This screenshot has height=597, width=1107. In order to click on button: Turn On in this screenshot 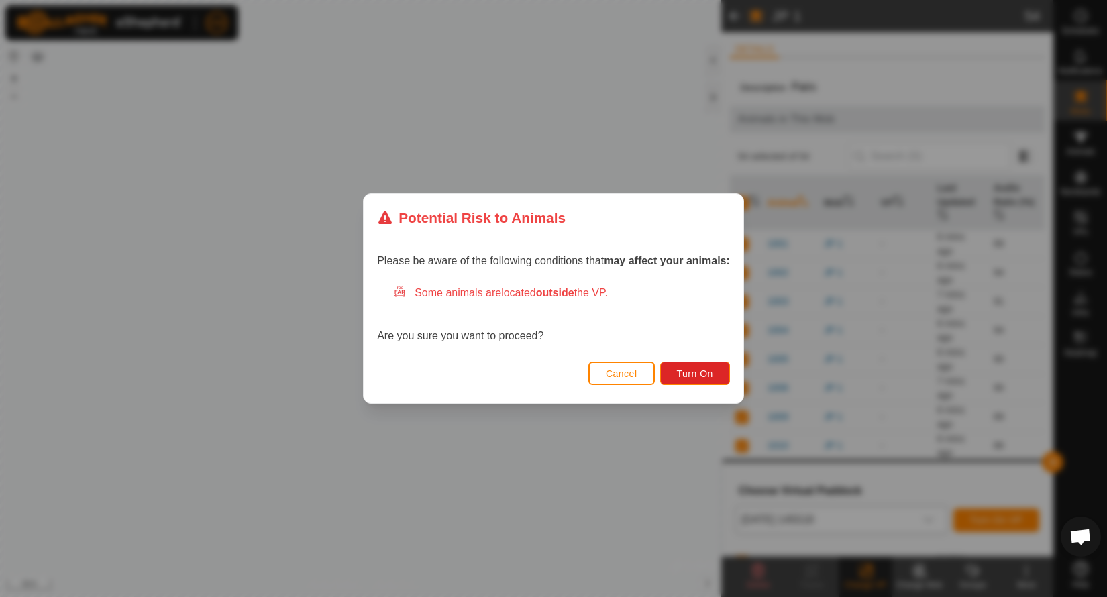, I will do `click(695, 373)`.